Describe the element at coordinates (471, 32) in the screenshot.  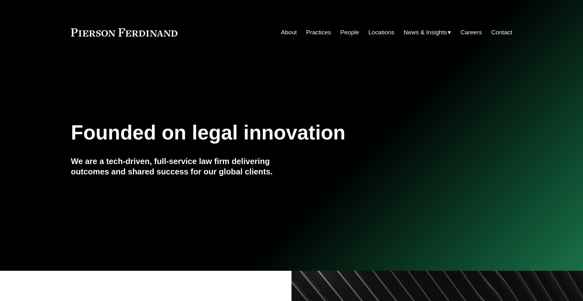
I see `a: Careers` at that location.